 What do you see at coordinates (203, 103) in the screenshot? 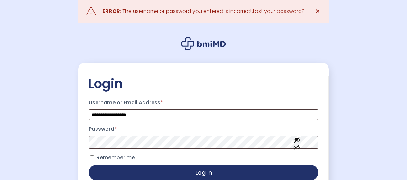
I see `label: Username or Email Address` at bounding box center [203, 103].